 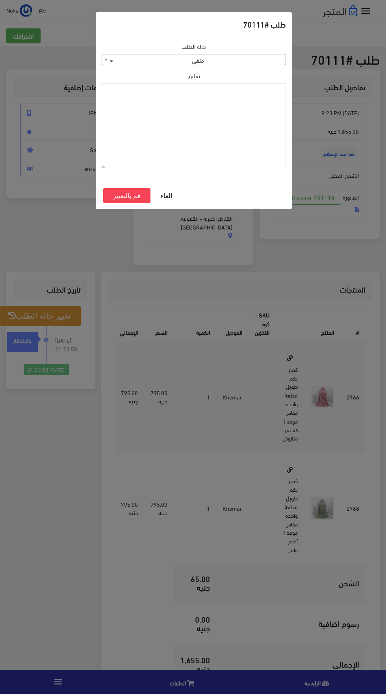 What do you see at coordinates (194, 47) in the screenshot?
I see `label: حالة الطلب` at bounding box center [194, 47].